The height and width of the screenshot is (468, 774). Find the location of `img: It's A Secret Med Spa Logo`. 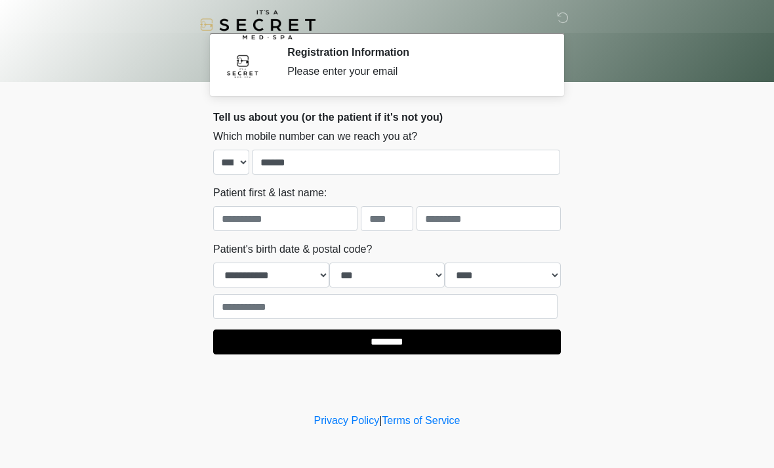

img: It's A Secret Med Spa Logo is located at coordinates (258, 24).